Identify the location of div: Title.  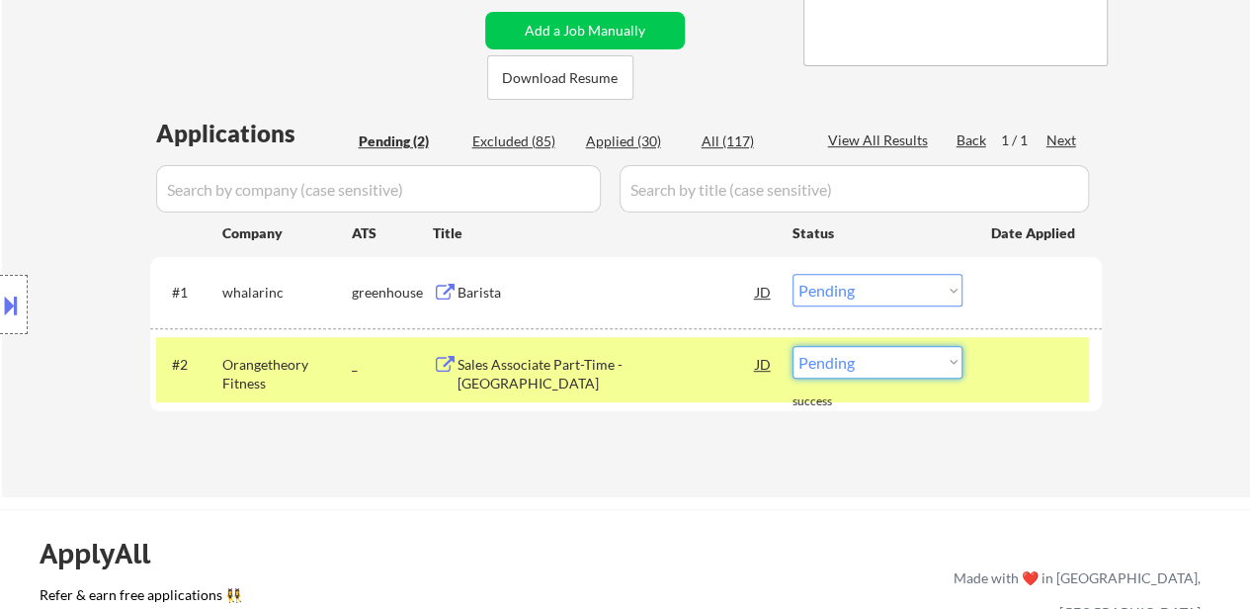
(603, 233).